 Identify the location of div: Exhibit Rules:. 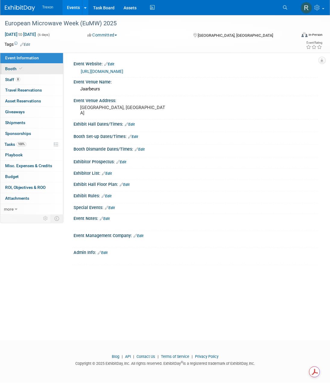
(195, 195).